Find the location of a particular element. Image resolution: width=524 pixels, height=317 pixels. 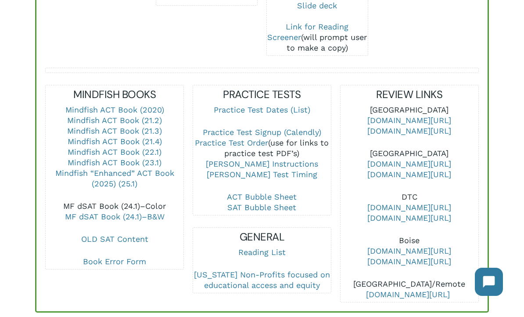

p: Boise is located at coordinates (410, 257).